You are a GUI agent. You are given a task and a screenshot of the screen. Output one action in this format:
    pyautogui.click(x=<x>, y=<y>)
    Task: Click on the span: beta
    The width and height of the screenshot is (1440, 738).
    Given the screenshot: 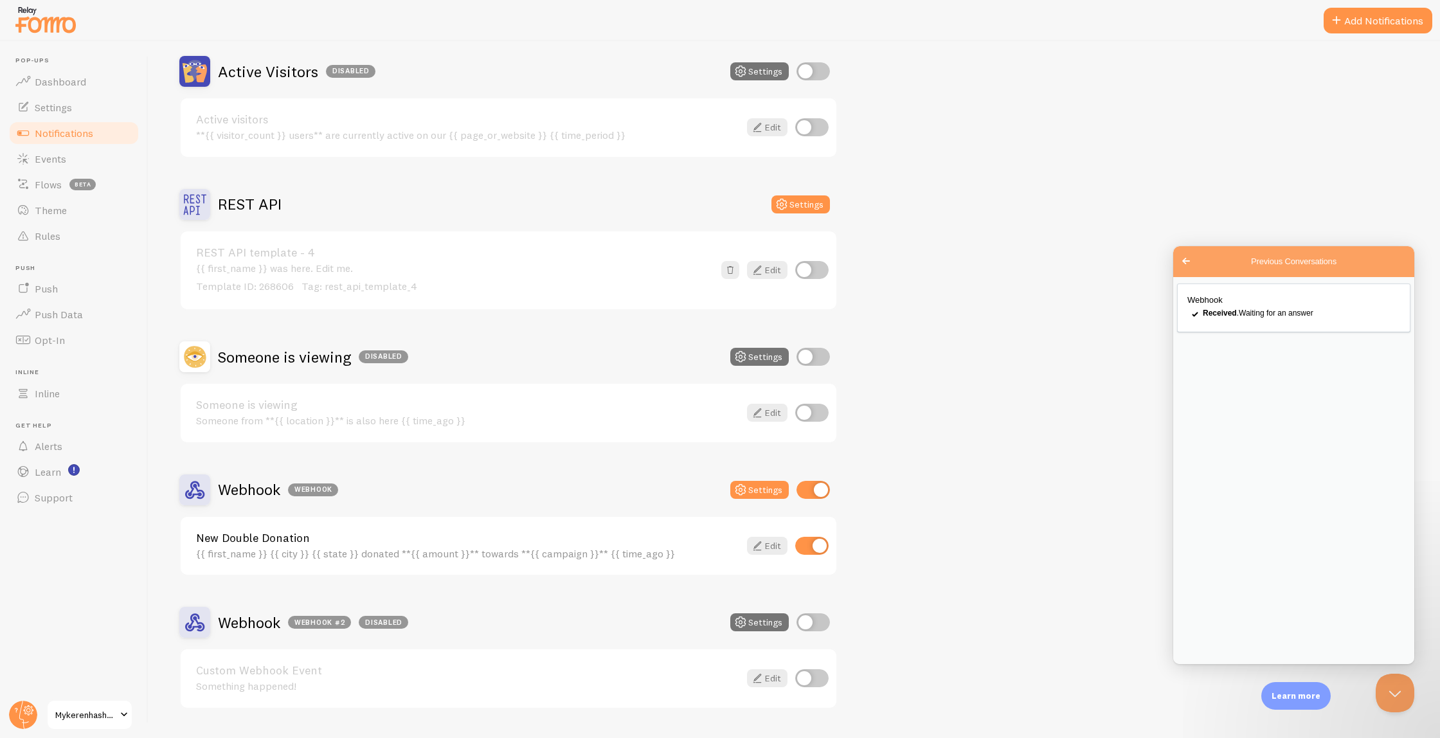 What is the action you would take?
    pyautogui.click(x=82, y=184)
    